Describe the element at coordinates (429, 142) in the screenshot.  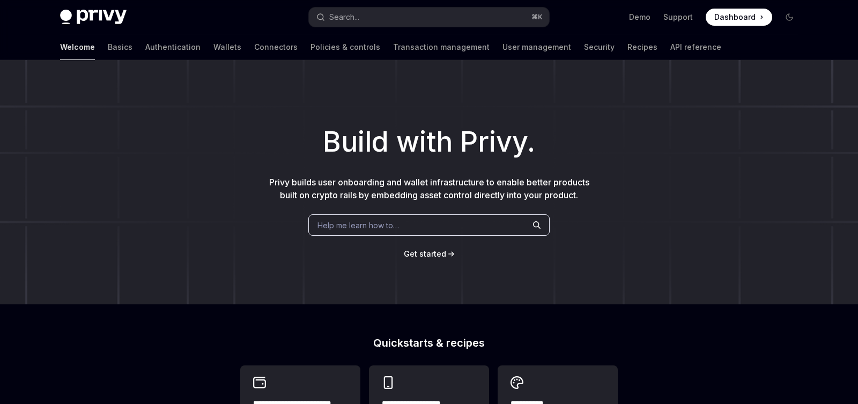
I see `h1: Build with Privy.` at that location.